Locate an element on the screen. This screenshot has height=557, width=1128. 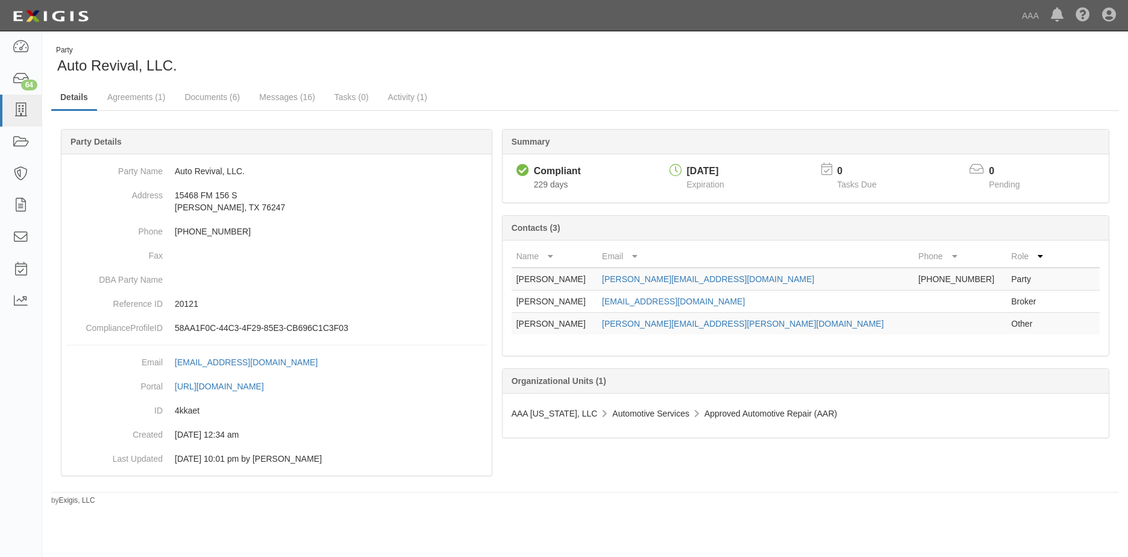
dd: 05/01/2024 10:01 pm by Samantha Molina is located at coordinates (277, 458).